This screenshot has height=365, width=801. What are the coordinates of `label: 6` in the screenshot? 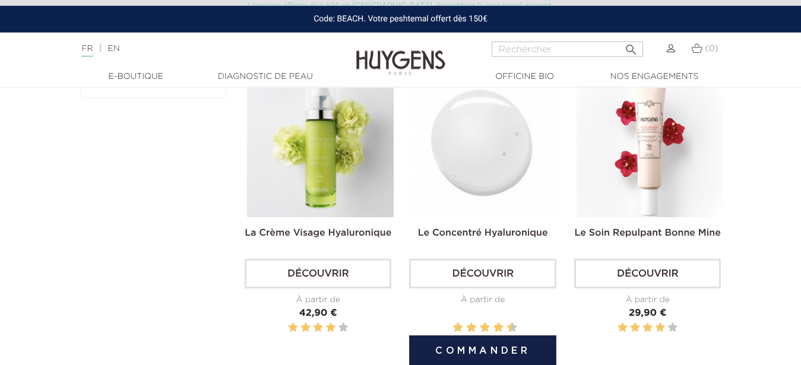 It's located at (485, 328).